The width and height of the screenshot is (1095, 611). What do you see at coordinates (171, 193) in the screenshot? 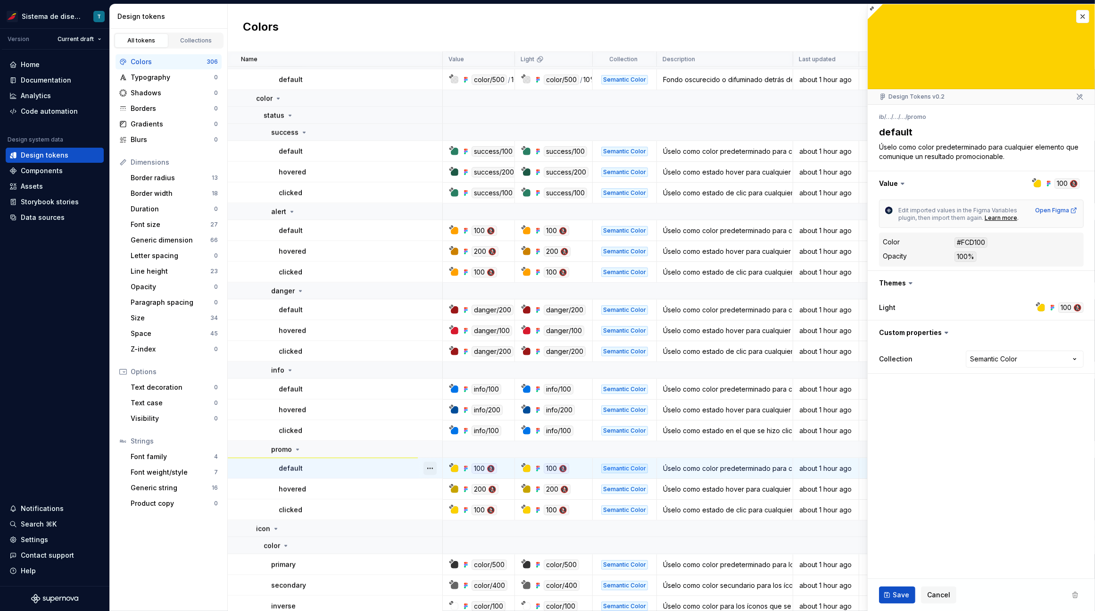
I see `div: Border width` at bounding box center [171, 193].